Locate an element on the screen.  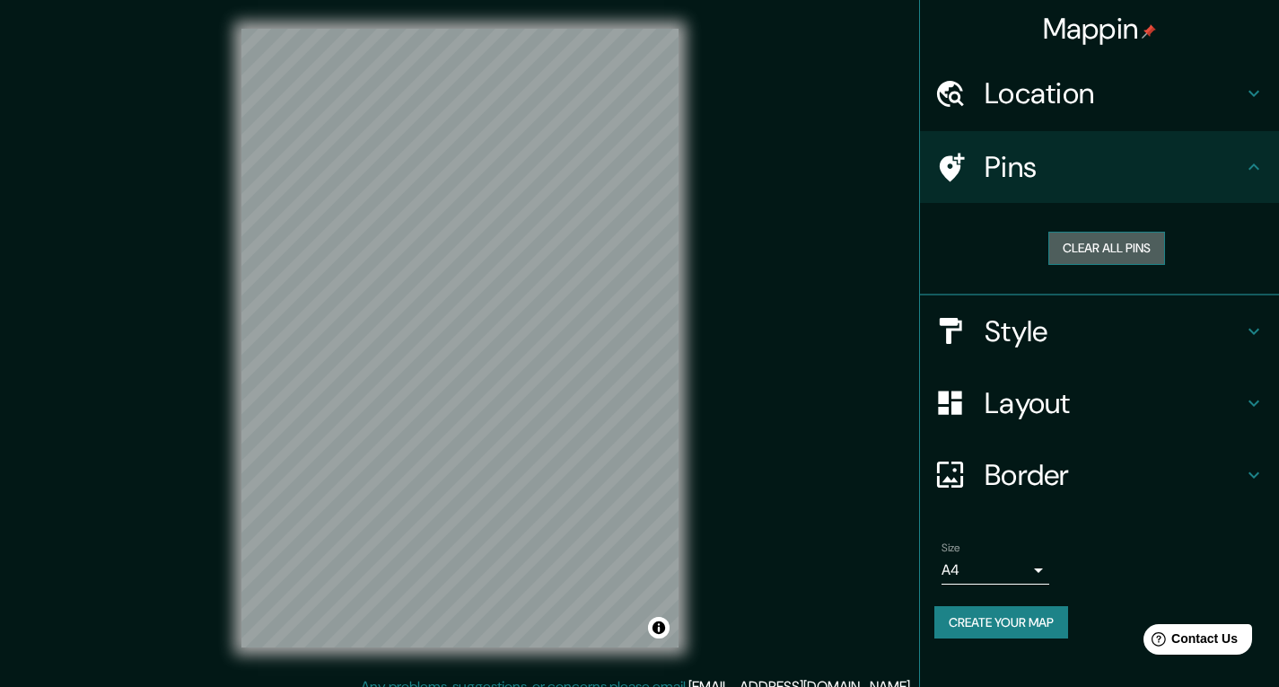
h4: Border is located at coordinates (1114, 475).